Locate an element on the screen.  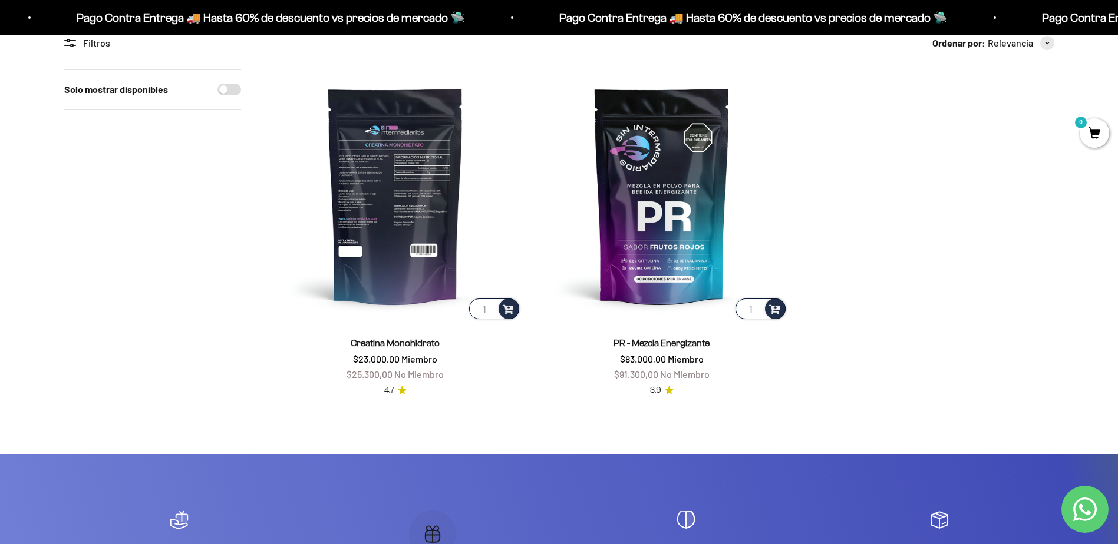
span: Ordenar por: is located at coordinates (959, 43).